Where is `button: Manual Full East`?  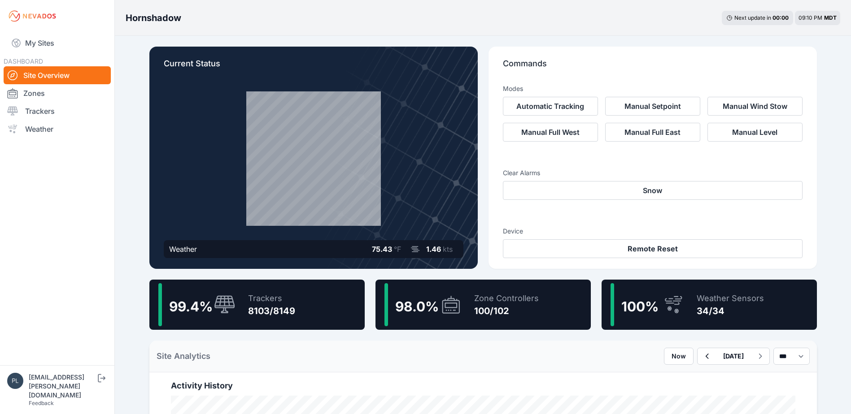 button: Manual Full East is located at coordinates (652, 132).